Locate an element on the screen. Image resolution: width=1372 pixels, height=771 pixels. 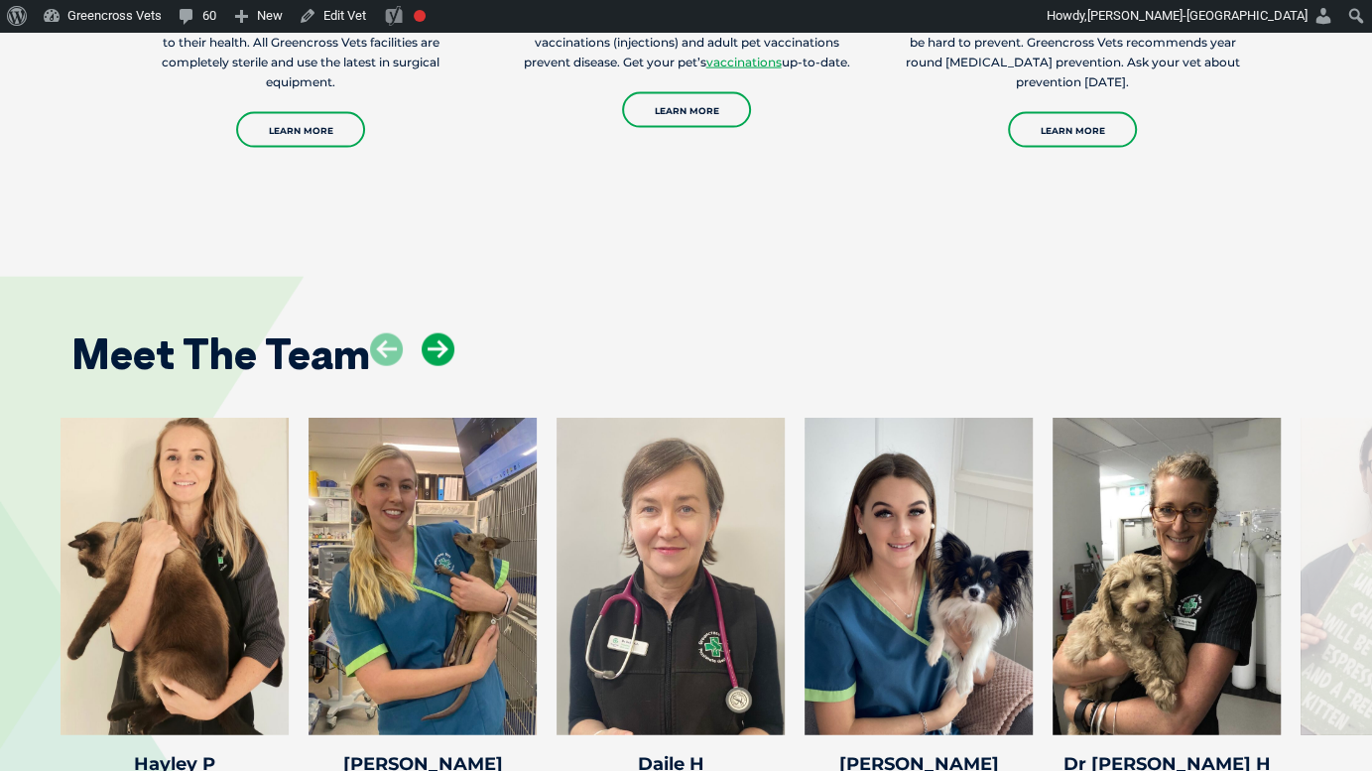
a: vaccinations is located at coordinates (744, 62).